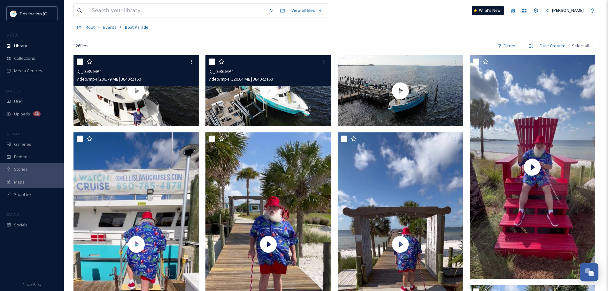  I want to click on span: 126 file s, so click(81, 46).